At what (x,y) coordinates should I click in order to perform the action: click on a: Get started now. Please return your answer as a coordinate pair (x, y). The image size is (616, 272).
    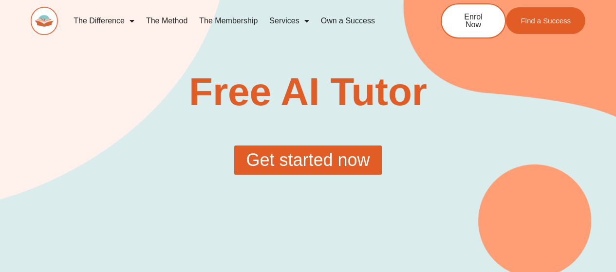
    Looking at the image, I should click on (308, 160).